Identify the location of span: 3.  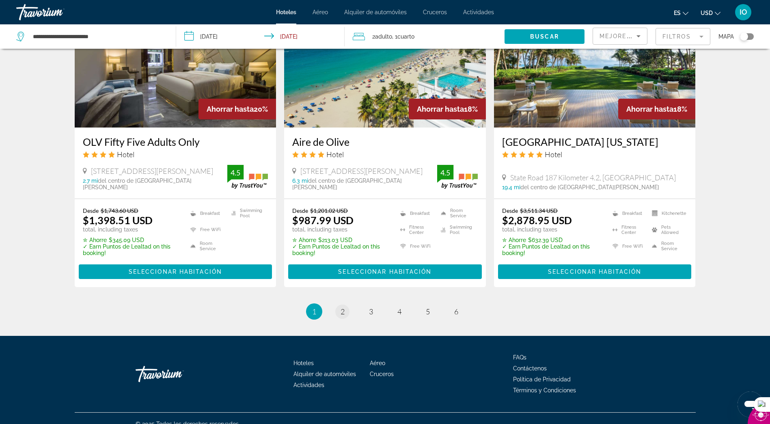
(371, 311).